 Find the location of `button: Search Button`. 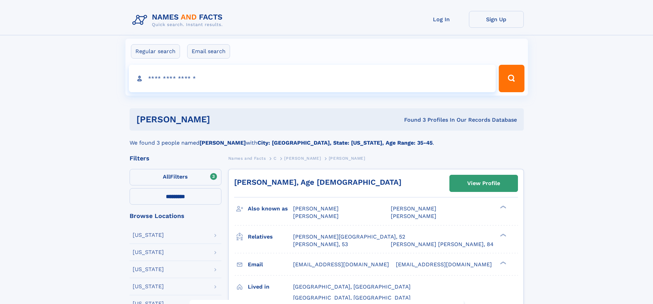

button: Search Button is located at coordinates (512, 79).